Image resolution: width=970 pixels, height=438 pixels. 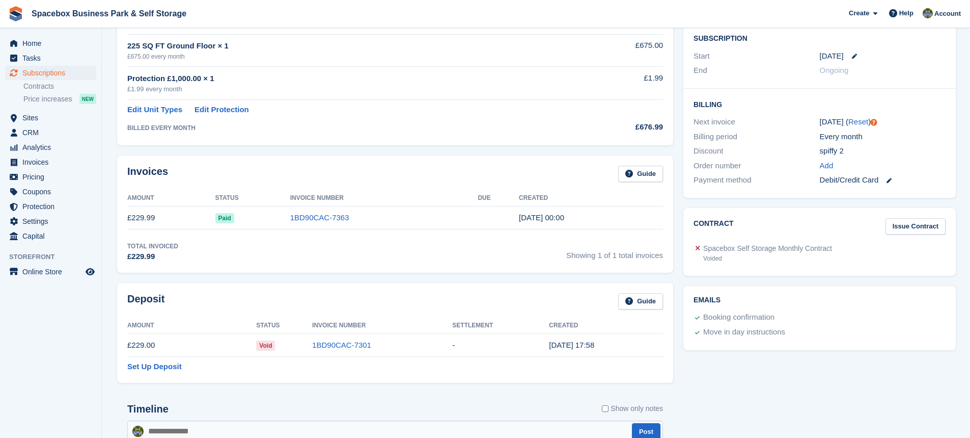 What do you see at coordinates (90, 272) in the screenshot?
I see `a: Preview store` at bounding box center [90, 272].